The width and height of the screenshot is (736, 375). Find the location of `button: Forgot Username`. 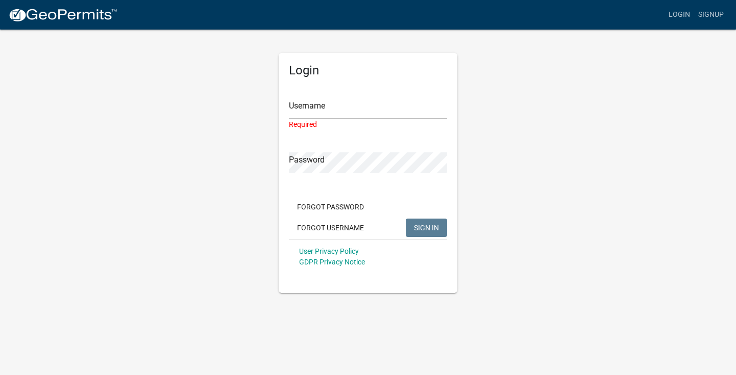

button: Forgot Username is located at coordinates (330, 228).